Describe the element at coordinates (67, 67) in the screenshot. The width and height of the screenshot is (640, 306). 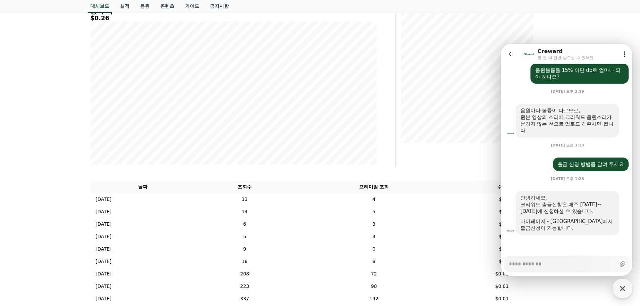
I see `div: 음원마다 볼륨이 다르므로,` at that location.